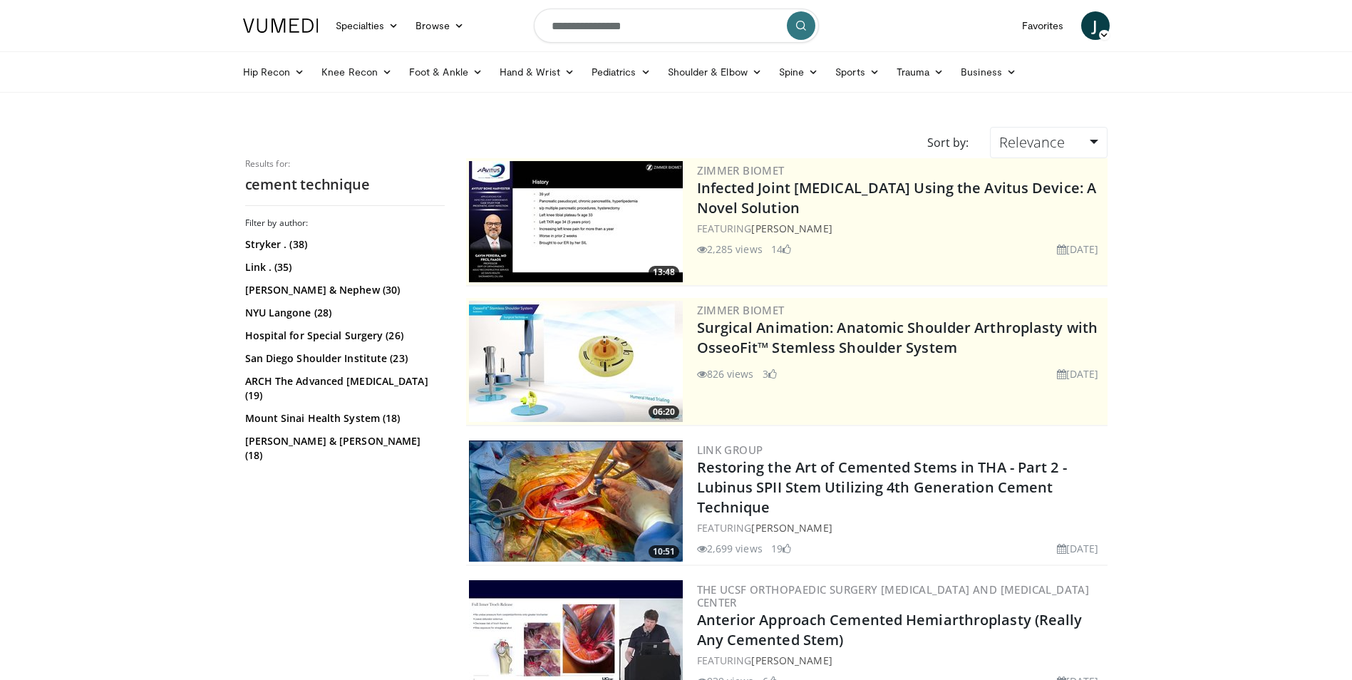 The image size is (1352, 680). Describe the element at coordinates (345, 164) in the screenshot. I see `p: Results for:` at that location.